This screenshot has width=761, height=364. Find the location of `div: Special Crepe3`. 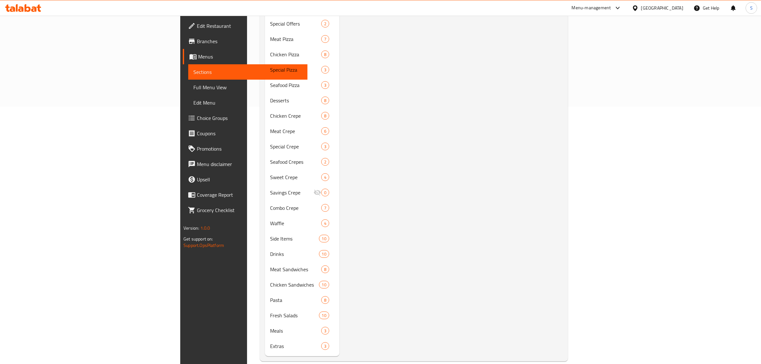

div: Special Crepe3 is located at coordinates (302, 146).